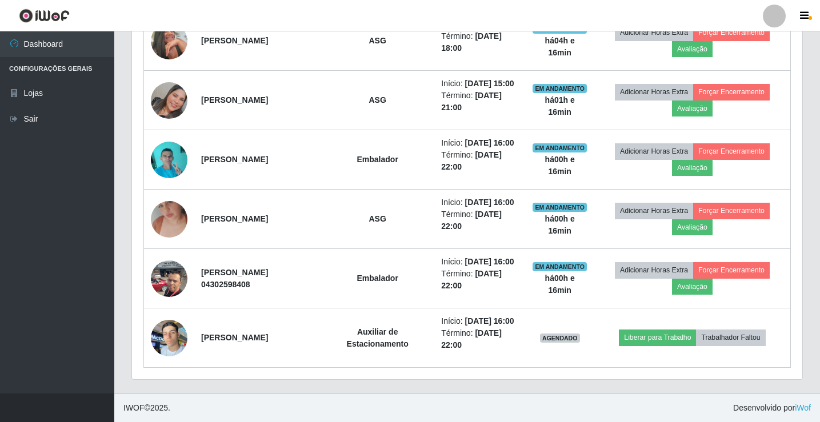 Image resolution: width=820 pixels, height=422 pixels. I want to click on strong: há 04 h e 16 min, so click(560, 46).